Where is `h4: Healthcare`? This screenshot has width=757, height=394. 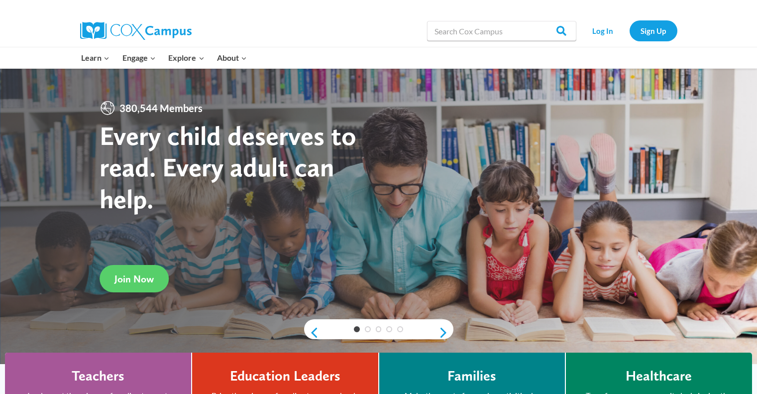
h4: Healthcare is located at coordinates (659, 376).